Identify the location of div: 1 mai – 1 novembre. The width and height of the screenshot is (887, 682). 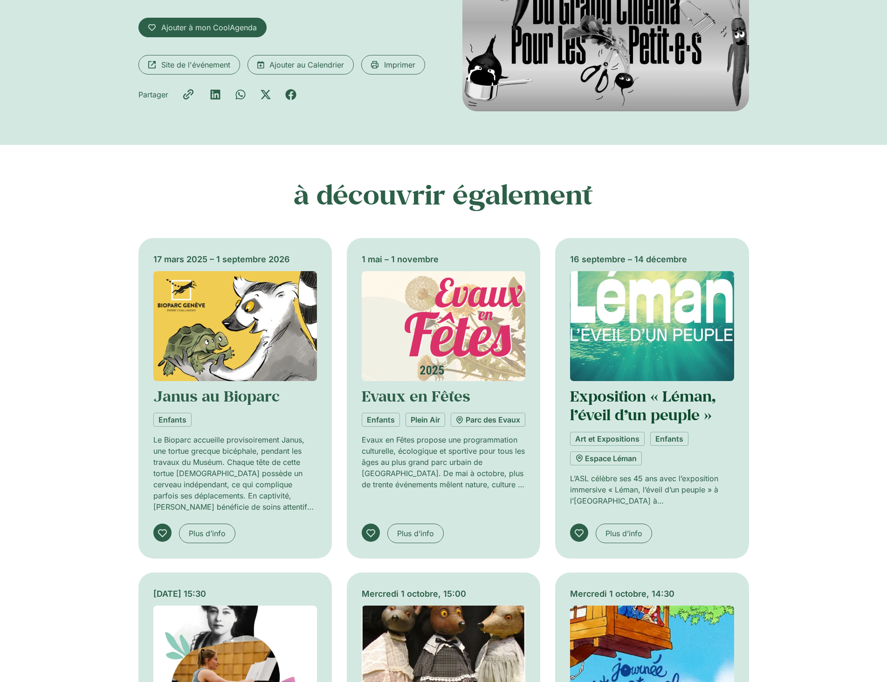
(443, 259).